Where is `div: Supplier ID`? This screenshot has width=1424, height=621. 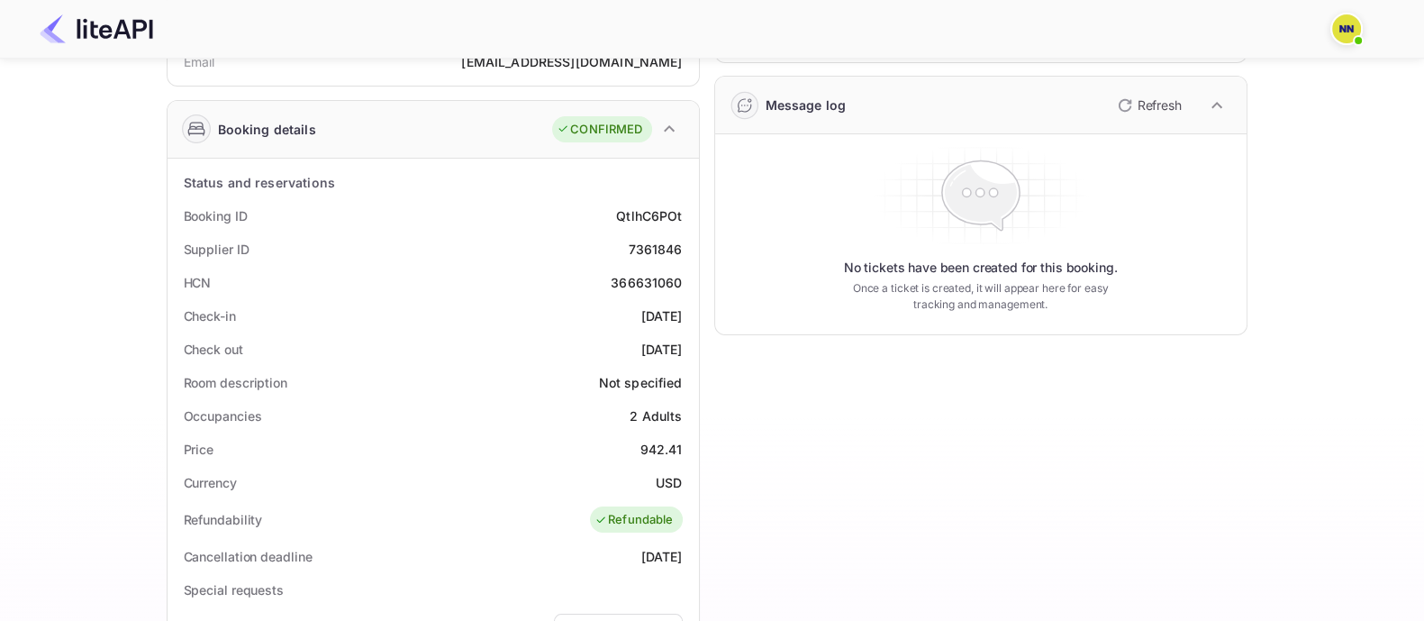 div: Supplier ID is located at coordinates (216, 249).